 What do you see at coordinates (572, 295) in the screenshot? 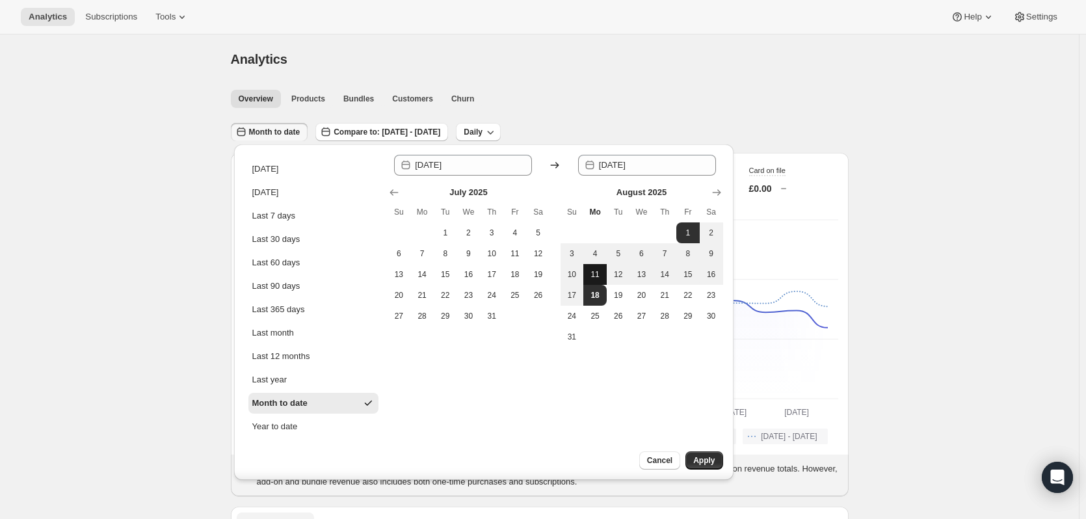
I see `span: 17` at bounding box center [572, 295].